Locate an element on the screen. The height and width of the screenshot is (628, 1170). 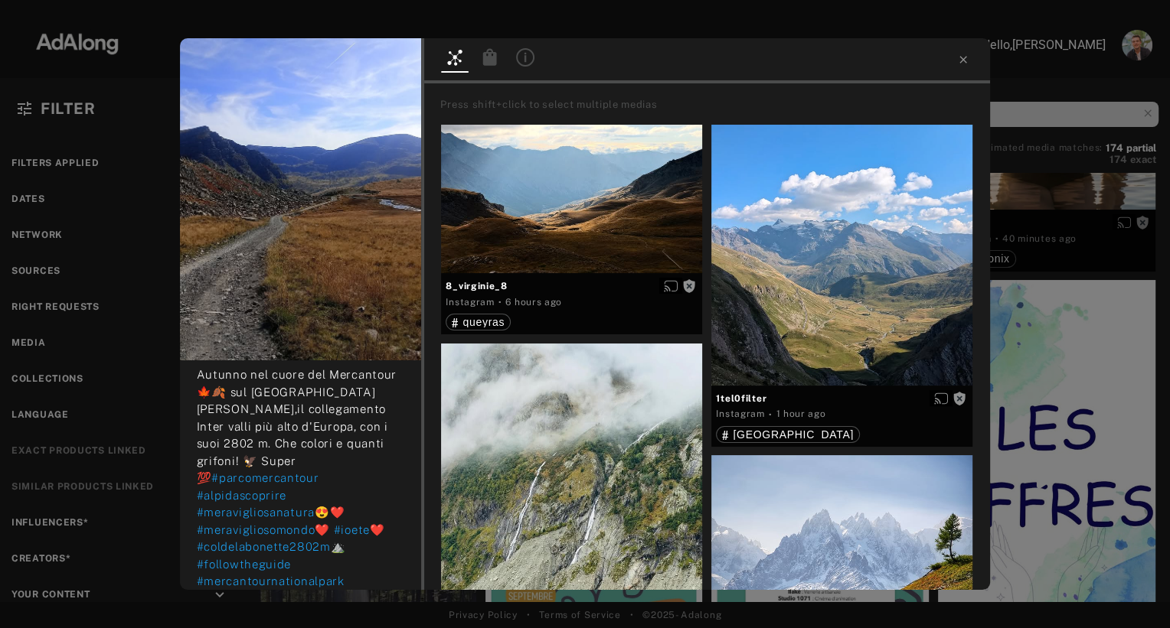
div: savoie is located at coordinates (788, 435).